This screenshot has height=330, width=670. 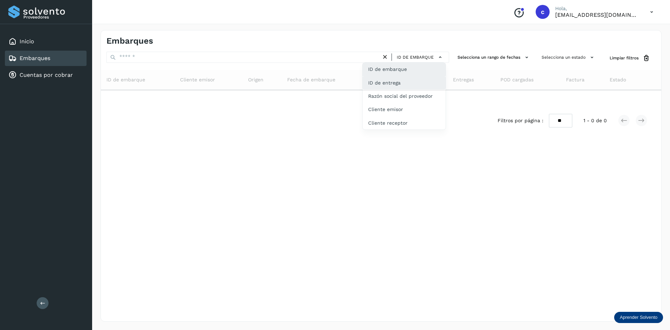 What do you see at coordinates (46, 75) in the screenshot?
I see `div: Cuentas por cobrar` at bounding box center [46, 75].